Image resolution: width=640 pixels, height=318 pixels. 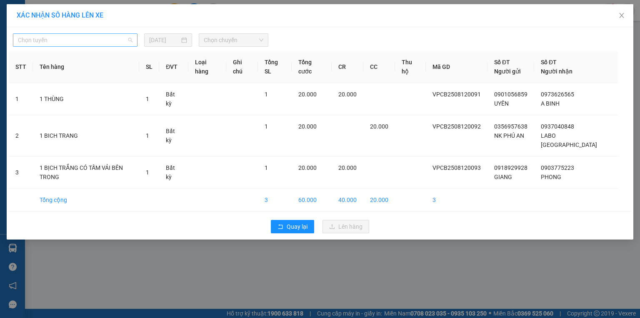 I want to click on th: Ghi chú, so click(x=242, y=67).